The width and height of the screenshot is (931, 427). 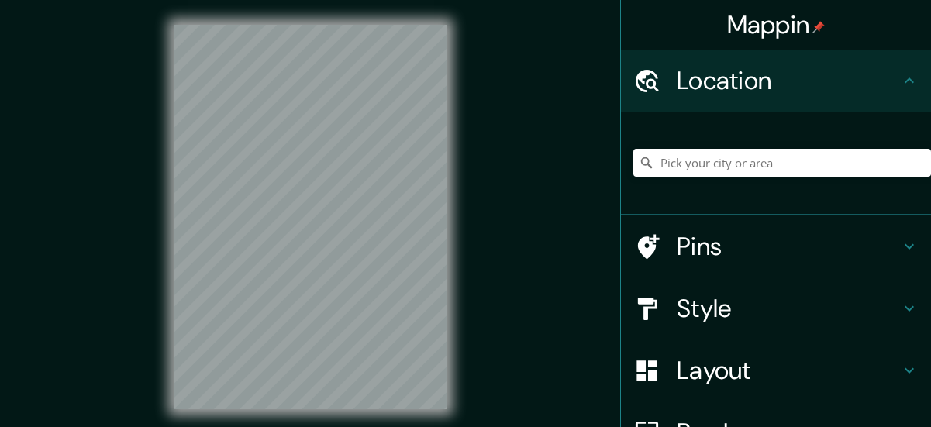 What do you see at coordinates (776, 25) in the screenshot?
I see `h4: Mappin` at bounding box center [776, 25].